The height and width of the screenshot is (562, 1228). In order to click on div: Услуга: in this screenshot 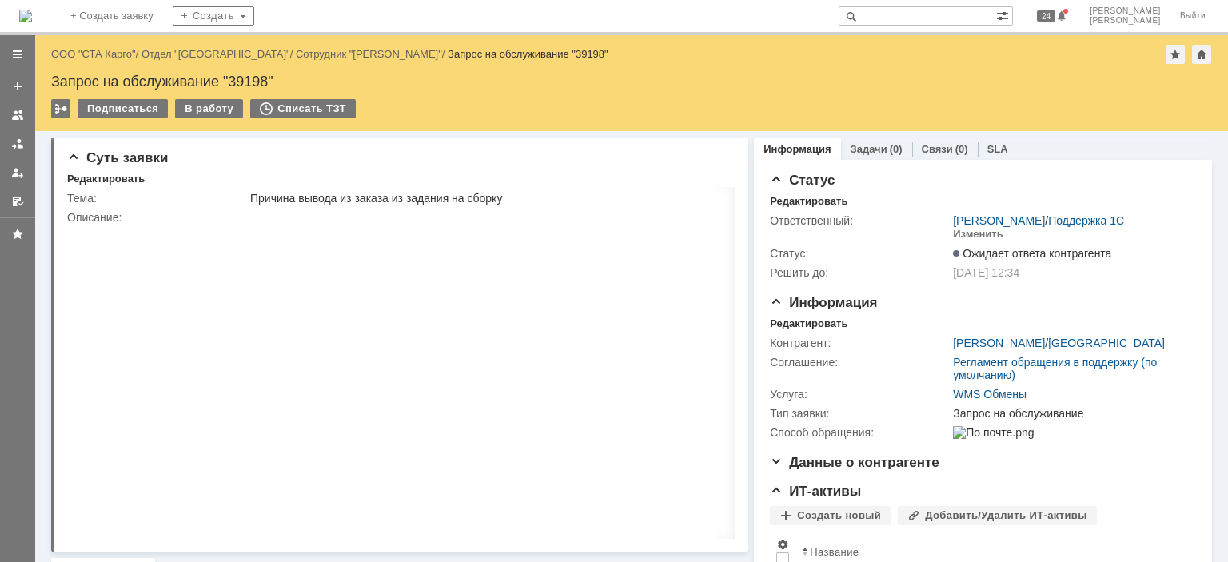, I will do `click(859, 394)`.